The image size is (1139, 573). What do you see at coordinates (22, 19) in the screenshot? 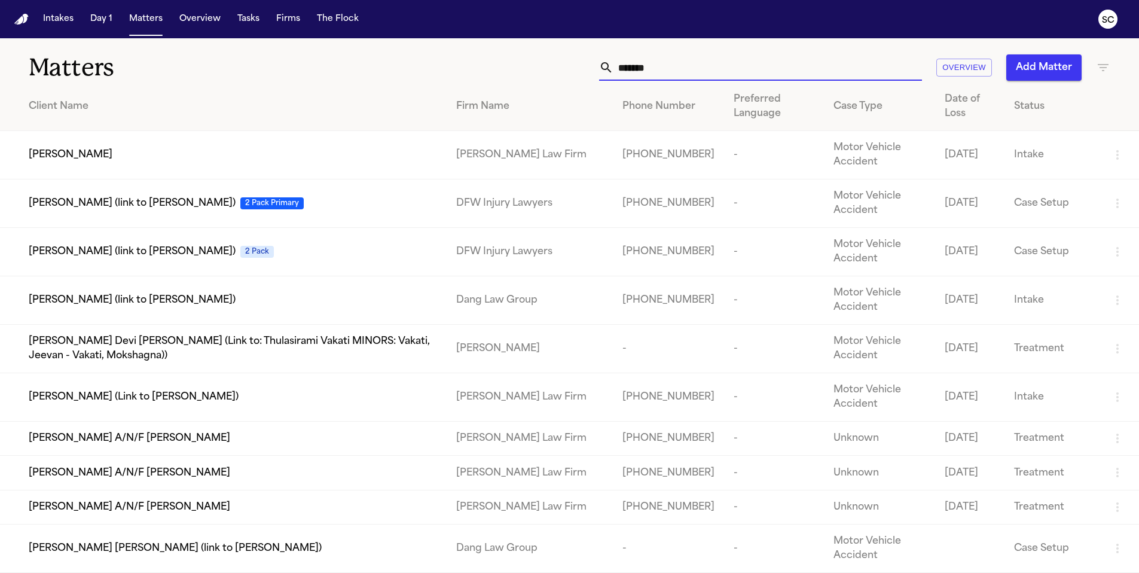
I see `img: Finch Logo` at bounding box center [22, 19].